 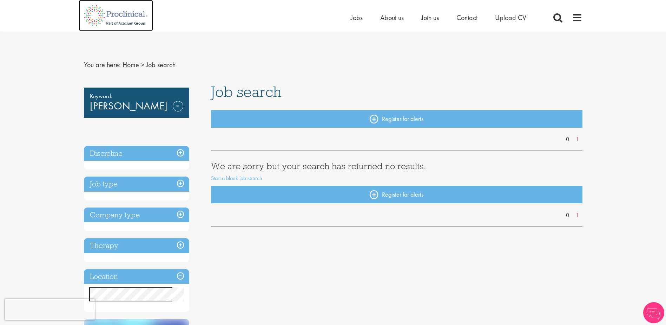 I want to click on h3: Job type, so click(x=137, y=184).